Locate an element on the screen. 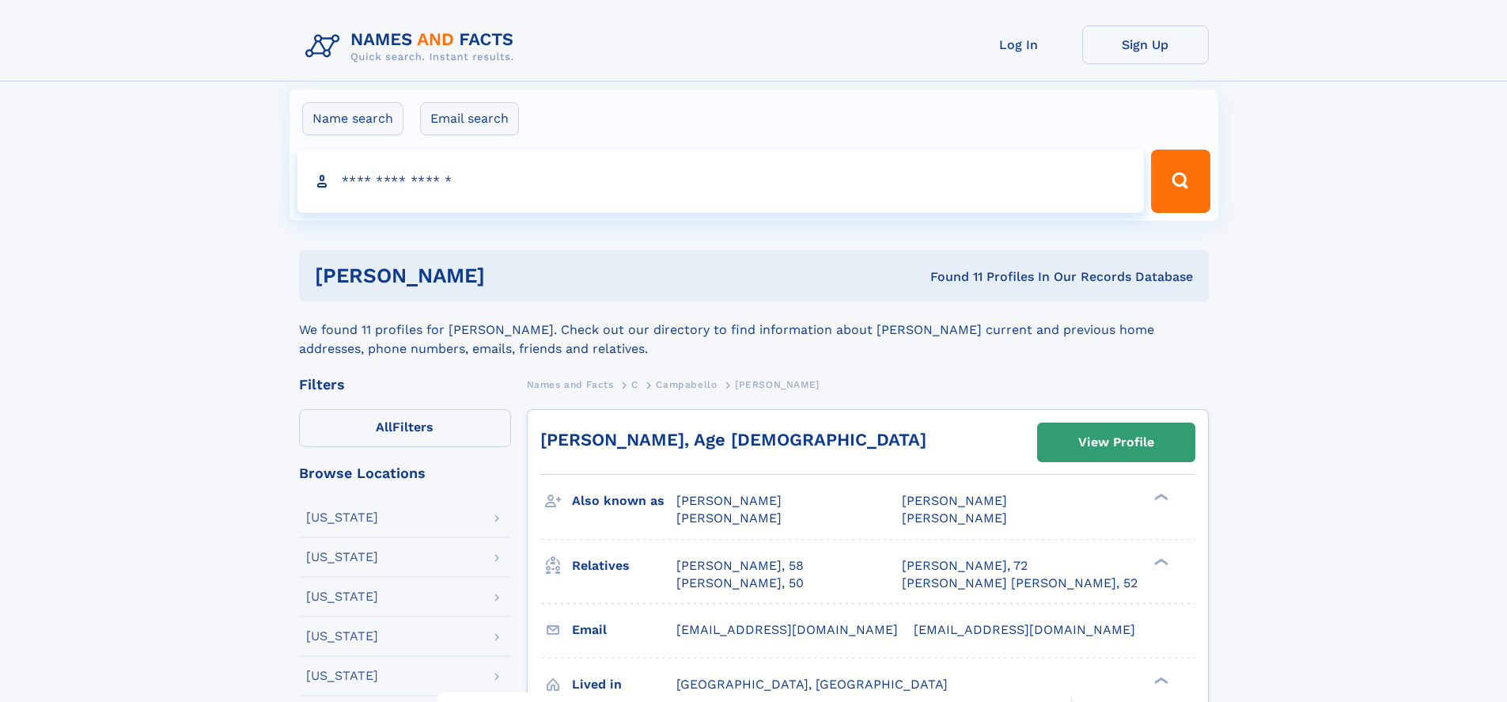 This screenshot has height=702, width=1507. span: Campabello is located at coordinates (686, 384).